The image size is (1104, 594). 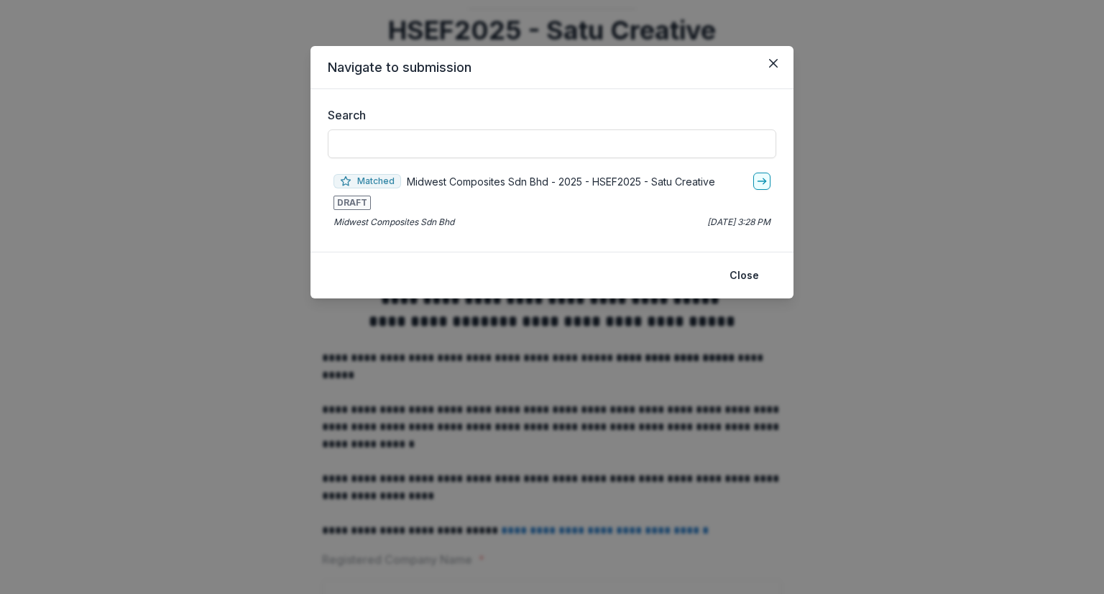 I want to click on a: go-to, so click(x=762, y=181).